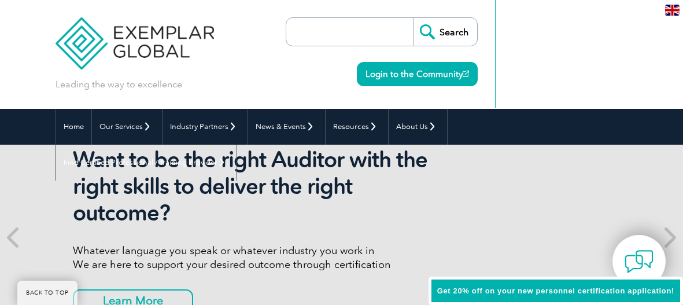 Image resolution: width=683 pixels, height=305 pixels. Describe the element at coordinates (418, 127) in the screenshot. I see `a: About Us` at that location.